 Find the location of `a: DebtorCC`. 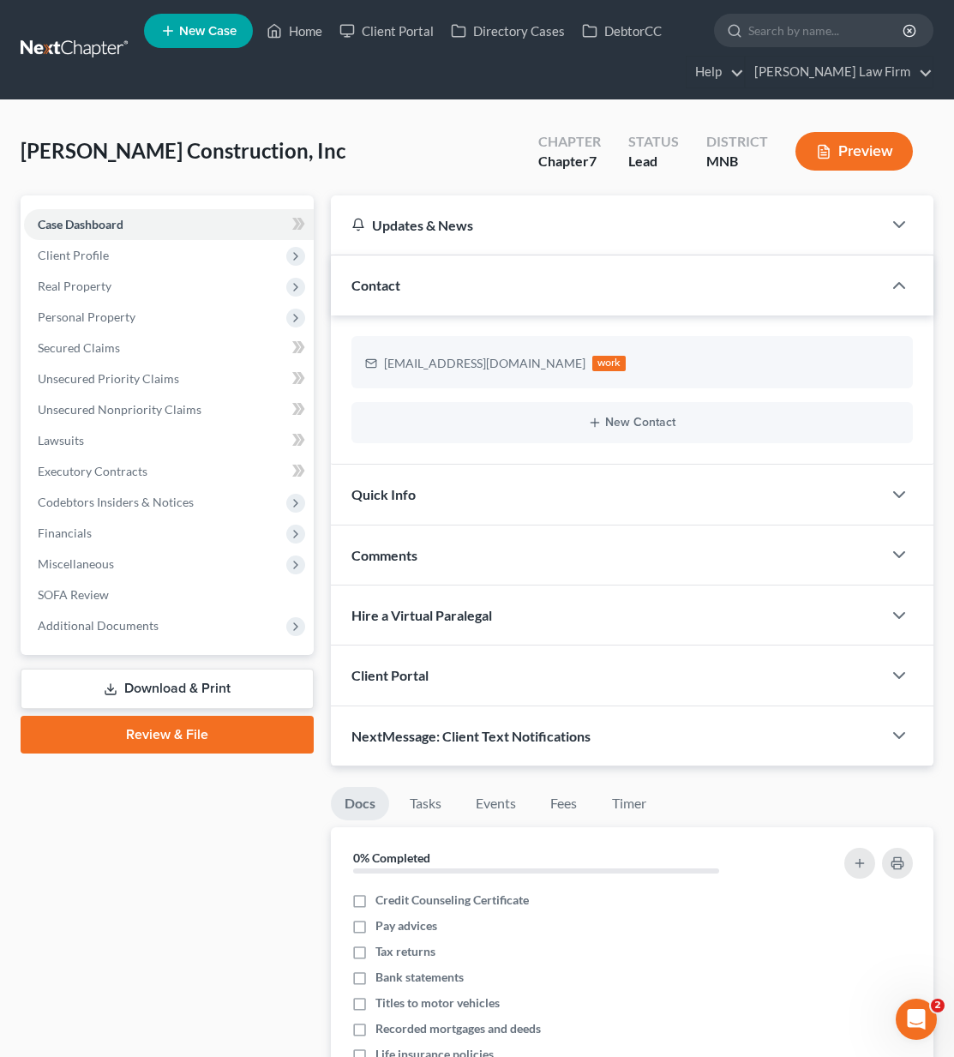

a: DebtorCC is located at coordinates (622, 31).